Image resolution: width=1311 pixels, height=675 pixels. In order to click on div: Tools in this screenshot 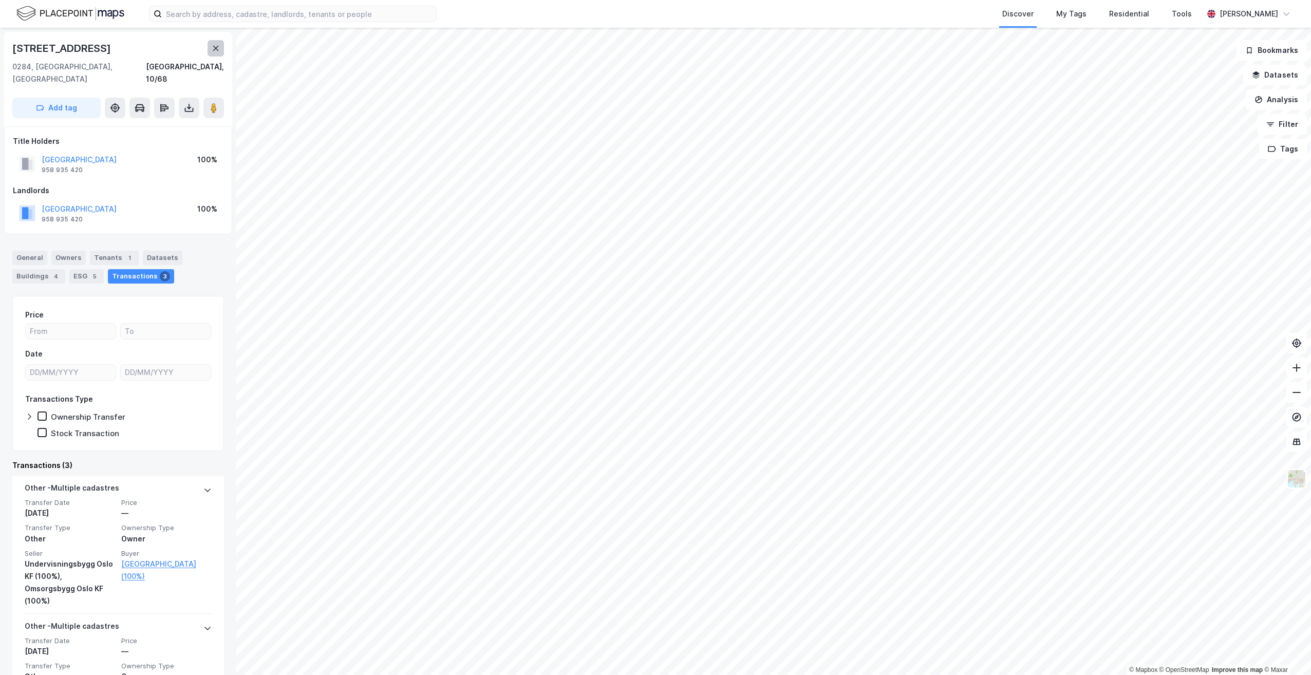, I will do `click(1182, 14)`.